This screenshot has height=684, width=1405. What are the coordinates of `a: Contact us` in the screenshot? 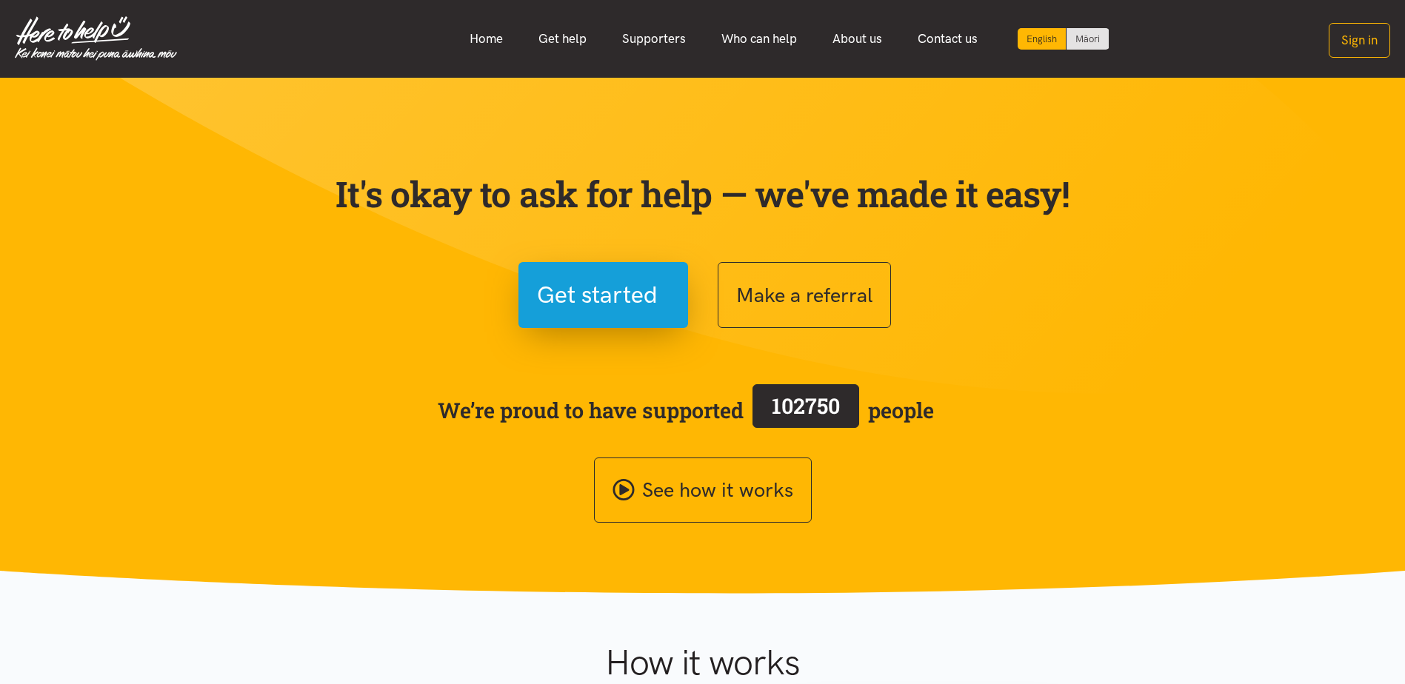 It's located at (947, 39).